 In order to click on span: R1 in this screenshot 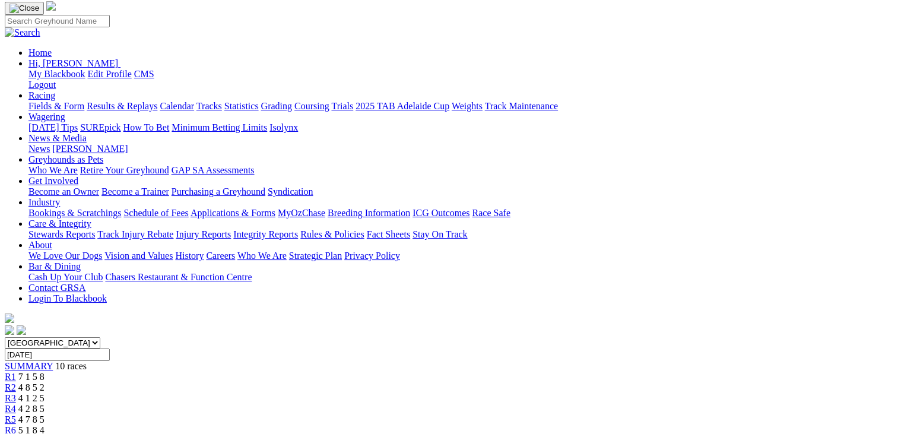, I will do `click(10, 376)`.